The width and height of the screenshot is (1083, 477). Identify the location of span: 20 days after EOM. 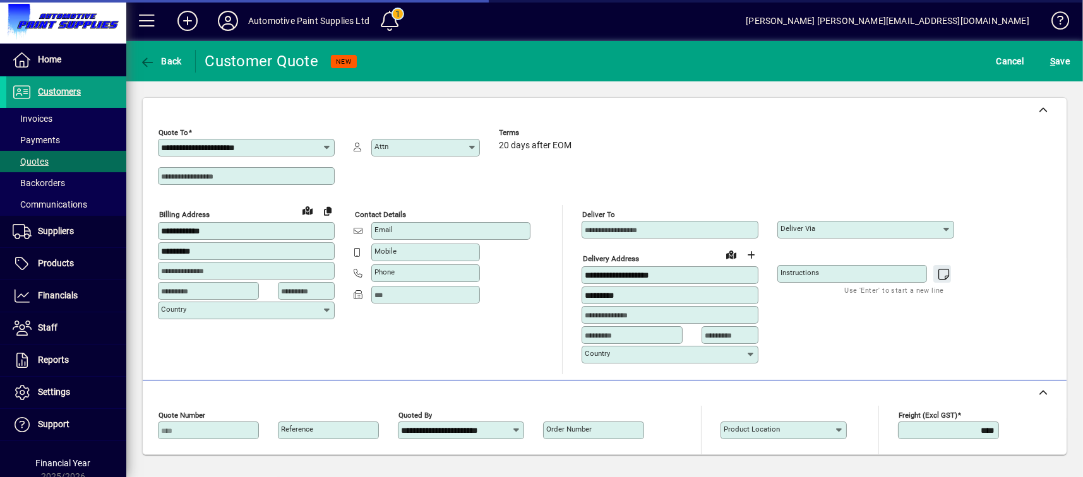
(535, 146).